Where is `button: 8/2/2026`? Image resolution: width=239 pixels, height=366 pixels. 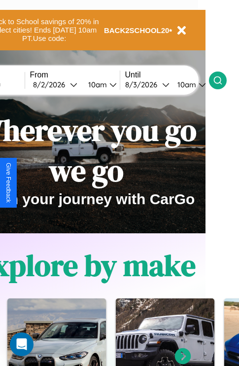 button: 8/2/2026 is located at coordinates (55, 84).